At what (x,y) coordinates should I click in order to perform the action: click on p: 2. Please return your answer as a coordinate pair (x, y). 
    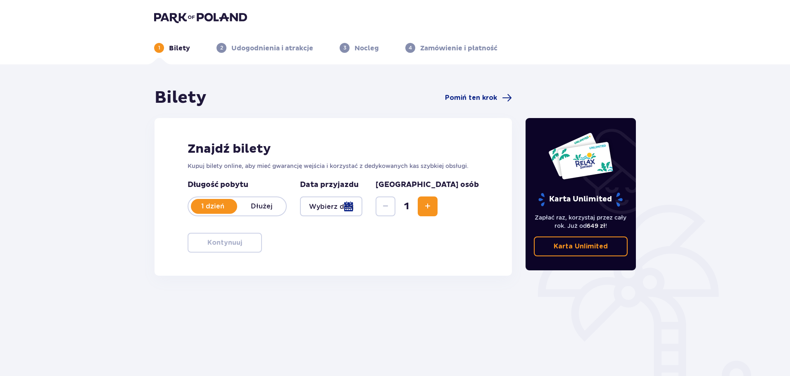
    Looking at the image, I should click on (221, 48).